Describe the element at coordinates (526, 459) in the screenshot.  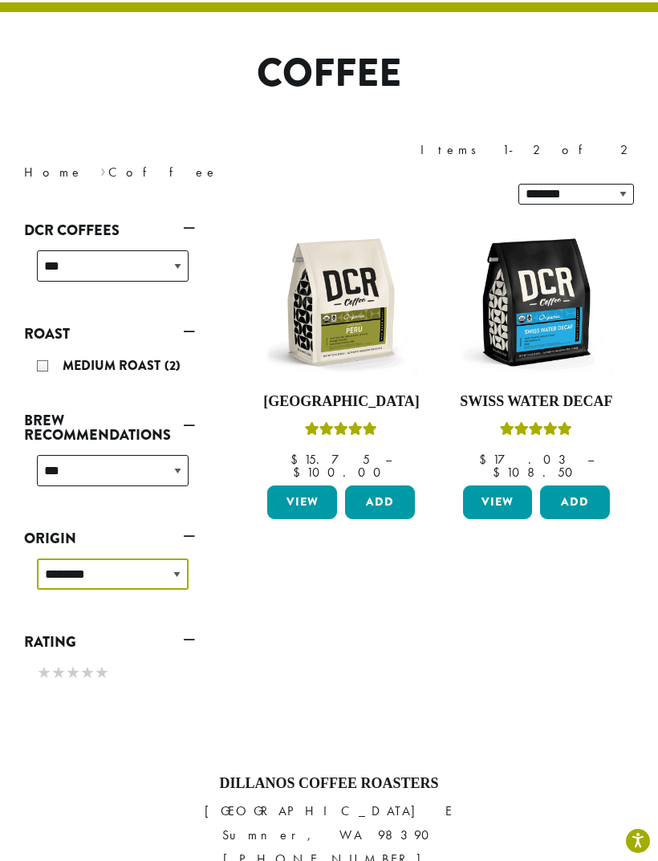
I see `bdi: 17.03` at that location.